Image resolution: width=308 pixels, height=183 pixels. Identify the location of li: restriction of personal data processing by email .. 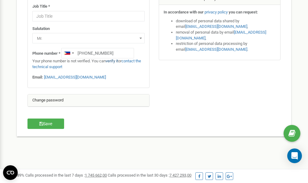
(226, 46).